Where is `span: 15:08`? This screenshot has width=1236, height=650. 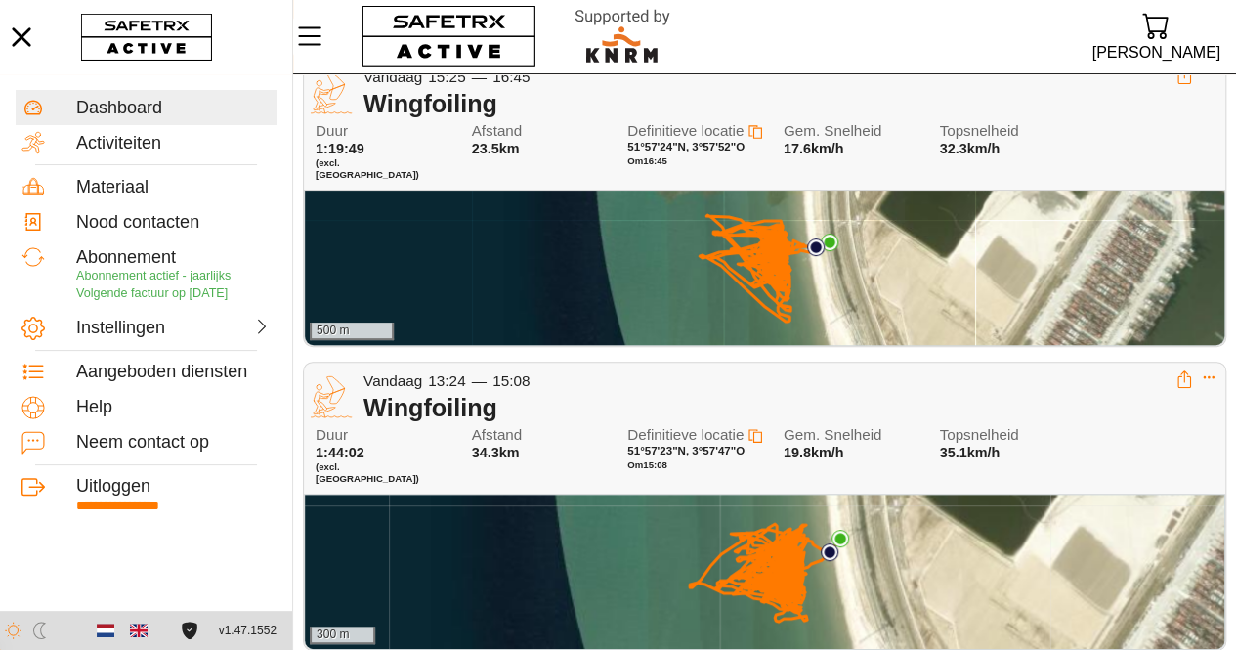
span: 15:08 is located at coordinates (511, 380).